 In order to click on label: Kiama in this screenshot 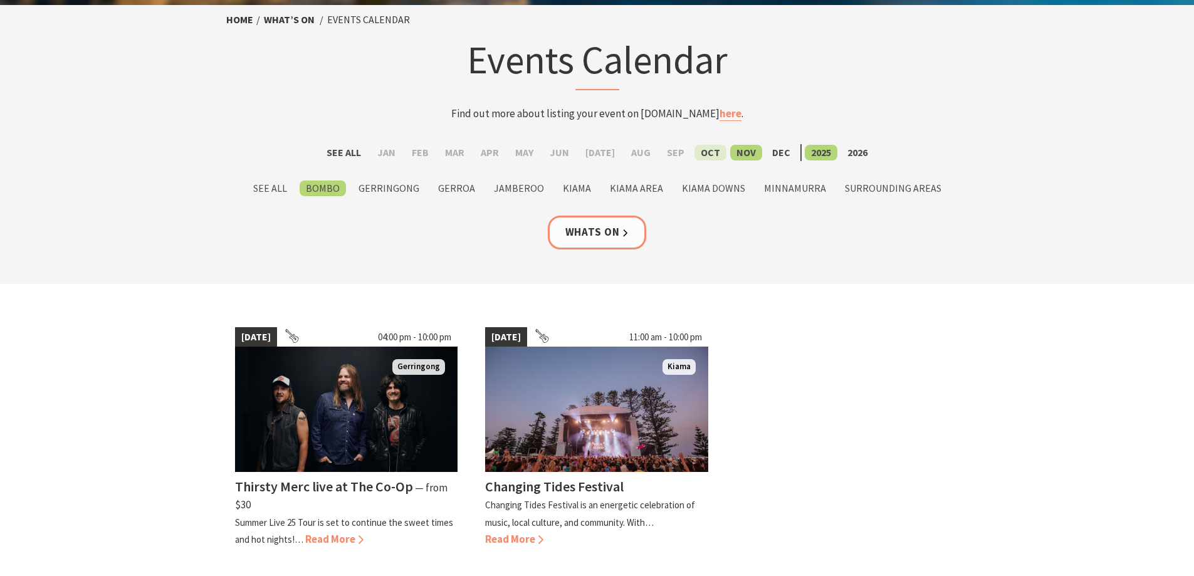, I will do `click(577, 188)`.